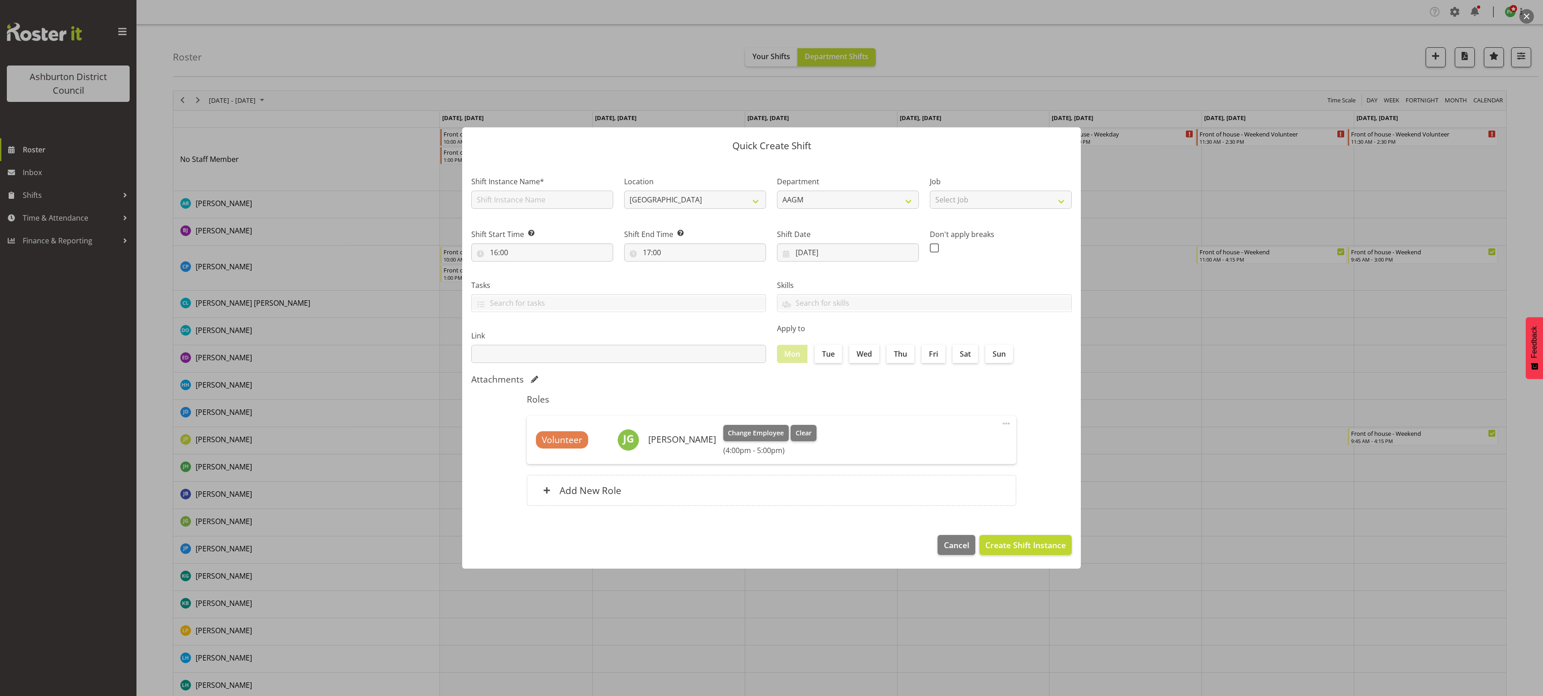 The image size is (1543, 696). What do you see at coordinates (619, 285) in the screenshot?
I see `label: Tasks` at bounding box center [619, 285].